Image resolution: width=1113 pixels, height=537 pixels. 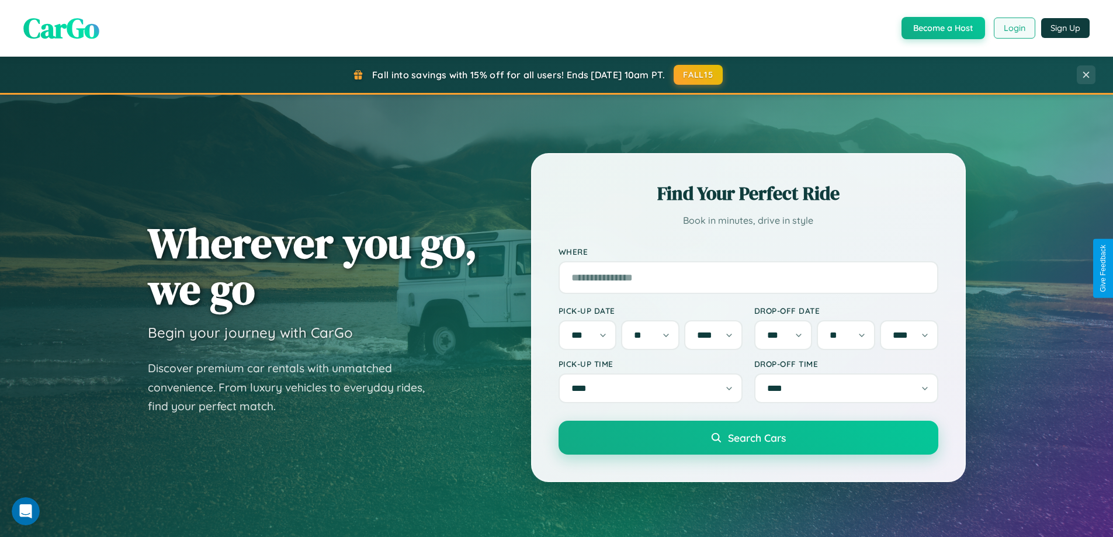 What do you see at coordinates (943, 28) in the screenshot?
I see `button: Become a Host` at bounding box center [943, 28].